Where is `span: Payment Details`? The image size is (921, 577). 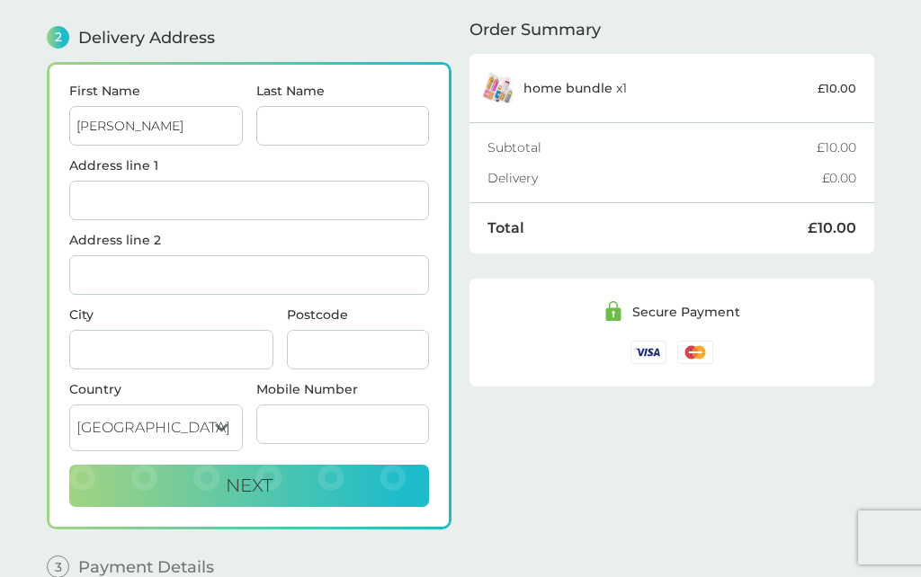
span: Payment Details is located at coordinates (146, 568).